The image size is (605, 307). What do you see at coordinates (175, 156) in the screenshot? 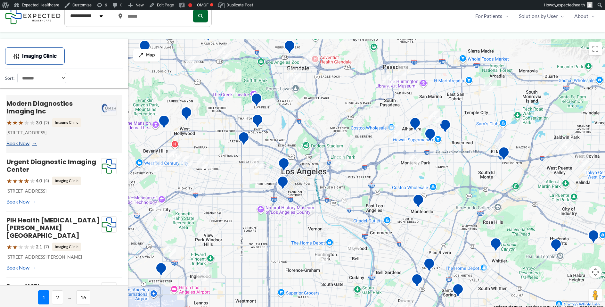
I see `div: 11` at bounding box center [175, 156].